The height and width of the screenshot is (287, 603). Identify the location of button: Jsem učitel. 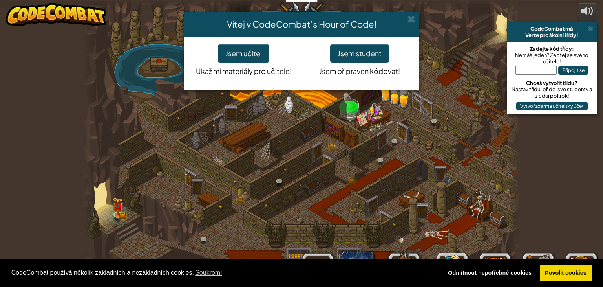
(244, 53).